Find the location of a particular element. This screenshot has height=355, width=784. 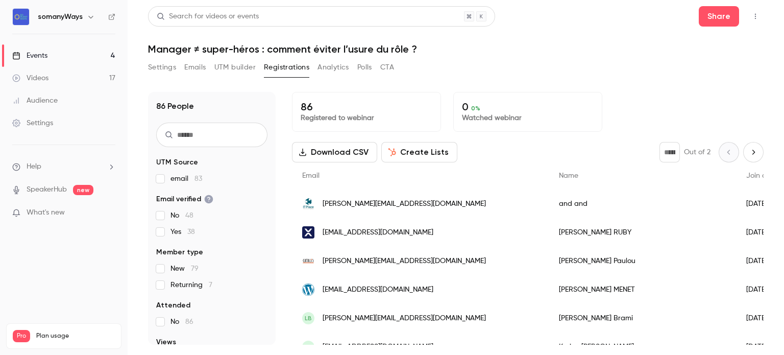

button: Emails is located at coordinates (195, 67).